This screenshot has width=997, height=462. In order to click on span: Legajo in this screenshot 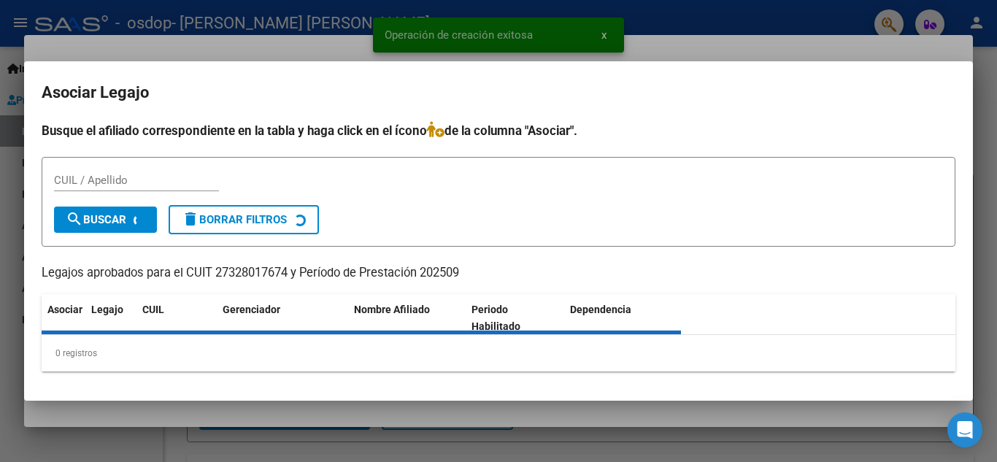, I will do `click(107, 309)`.